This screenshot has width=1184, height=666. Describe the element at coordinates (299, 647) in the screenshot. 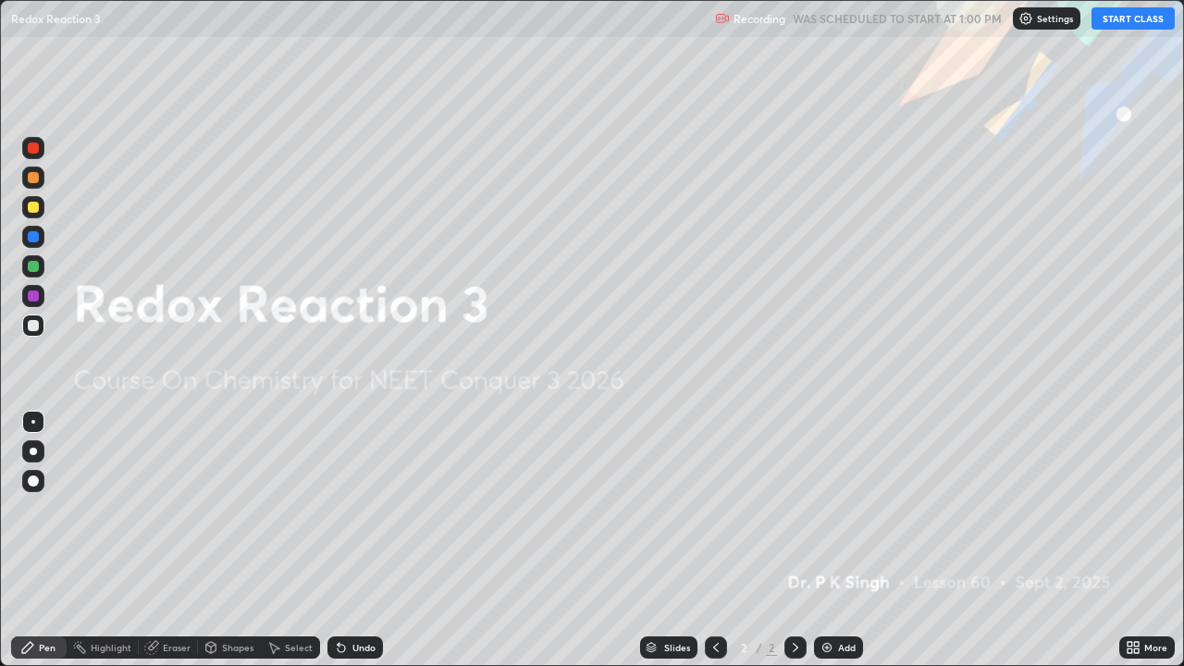

I see `div: Select` at that location.